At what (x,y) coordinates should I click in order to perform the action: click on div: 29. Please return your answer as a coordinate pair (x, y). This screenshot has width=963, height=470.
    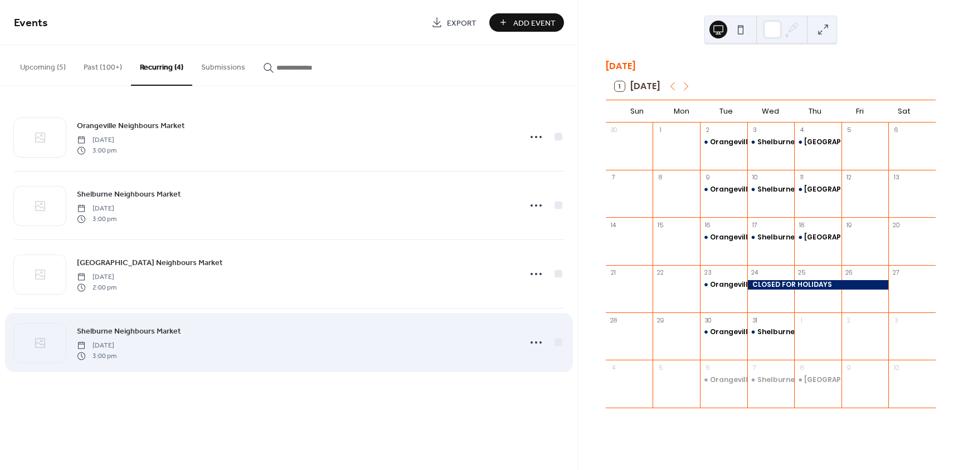
    Looking at the image, I should click on (660, 320).